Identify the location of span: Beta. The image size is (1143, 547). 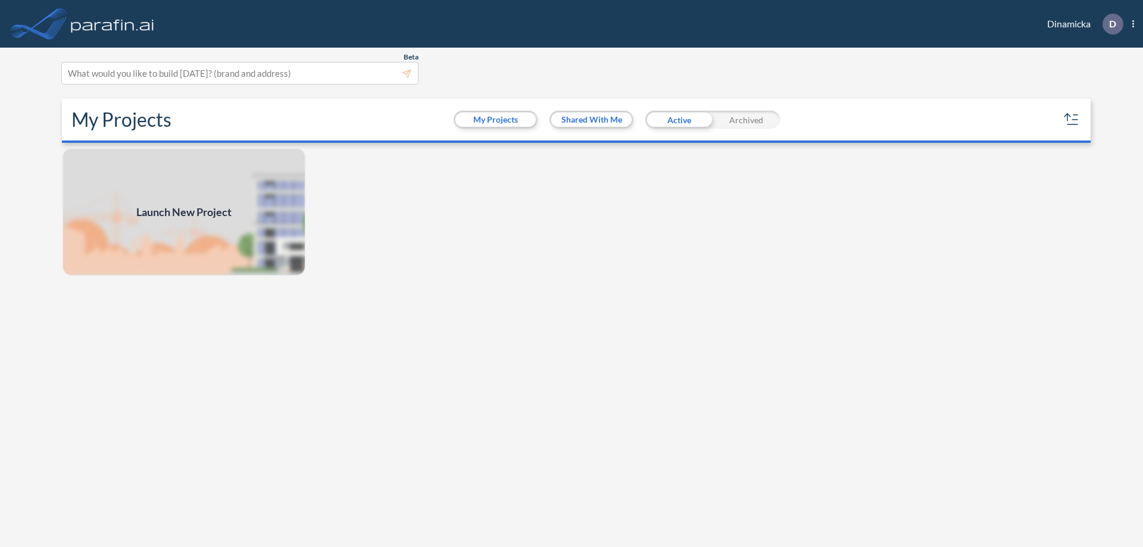
(411, 57).